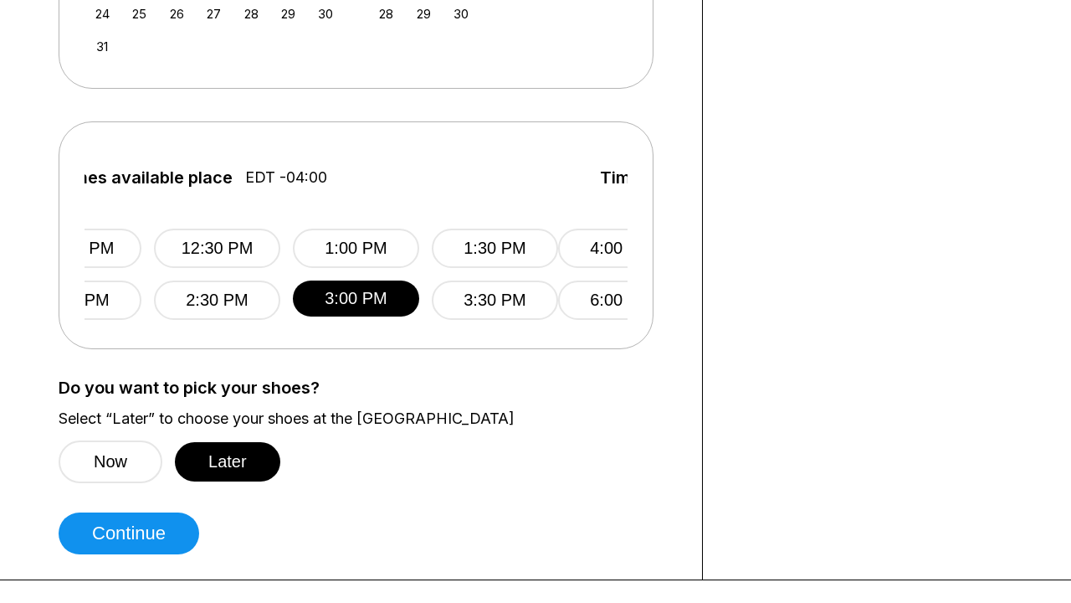 The image size is (1071, 603). Describe the element at coordinates (129, 533) in the screenshot. I see `button: Continue` at that location.